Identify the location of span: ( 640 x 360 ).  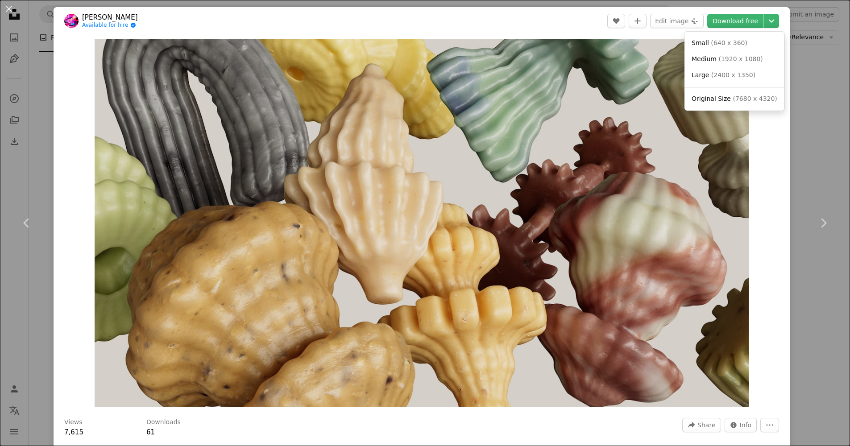
(729, 43).